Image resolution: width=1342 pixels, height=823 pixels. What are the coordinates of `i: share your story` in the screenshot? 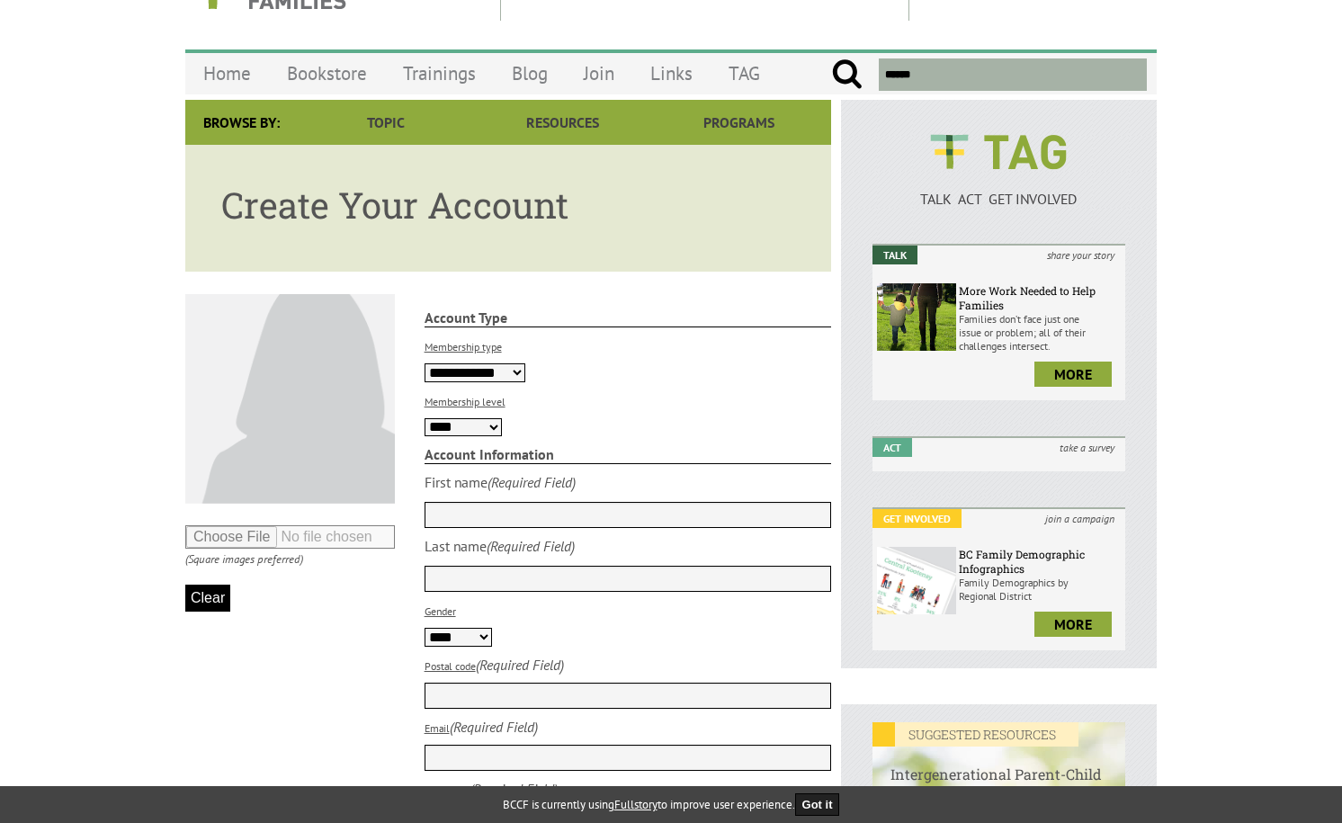 It's located at (1081, 255).